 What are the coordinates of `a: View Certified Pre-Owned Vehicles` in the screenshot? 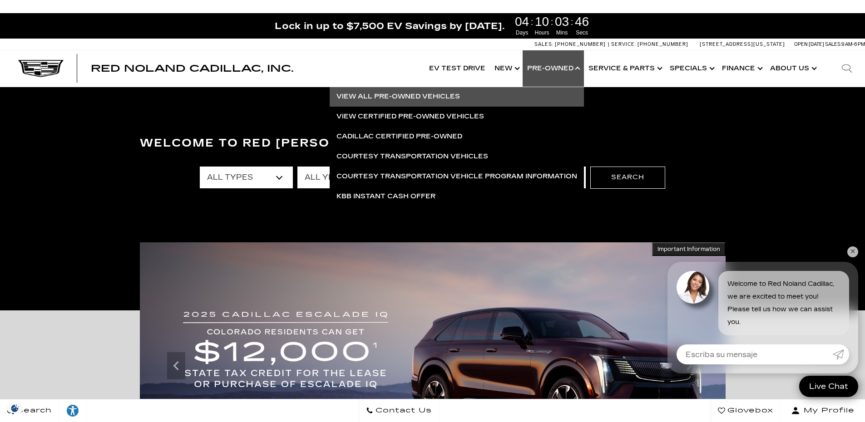 It's located at (457, 117).